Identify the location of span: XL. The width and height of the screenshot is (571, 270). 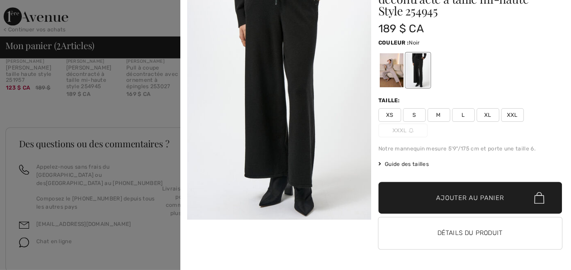
(488, 115).